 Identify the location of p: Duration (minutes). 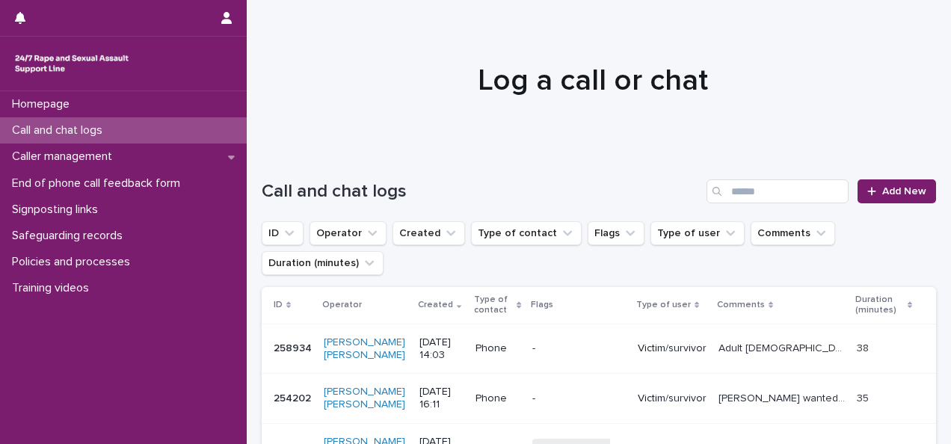
(879, 305).